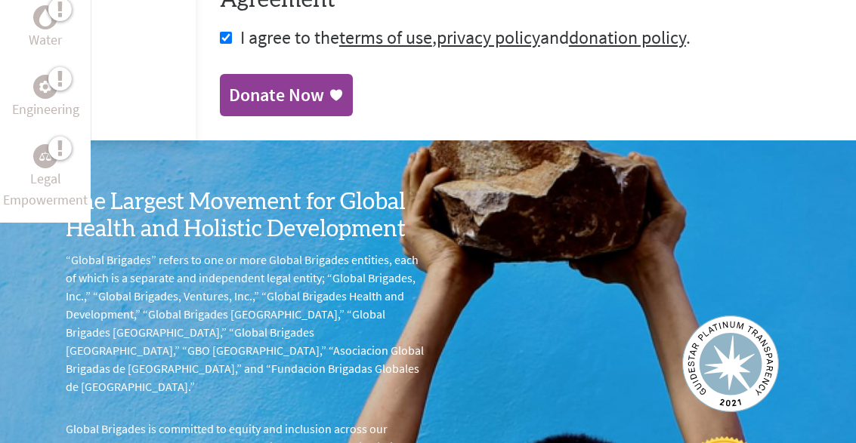  Describe the element at coordinates (45, 87) in the screenshot. I see `div: Engineering` at that location.